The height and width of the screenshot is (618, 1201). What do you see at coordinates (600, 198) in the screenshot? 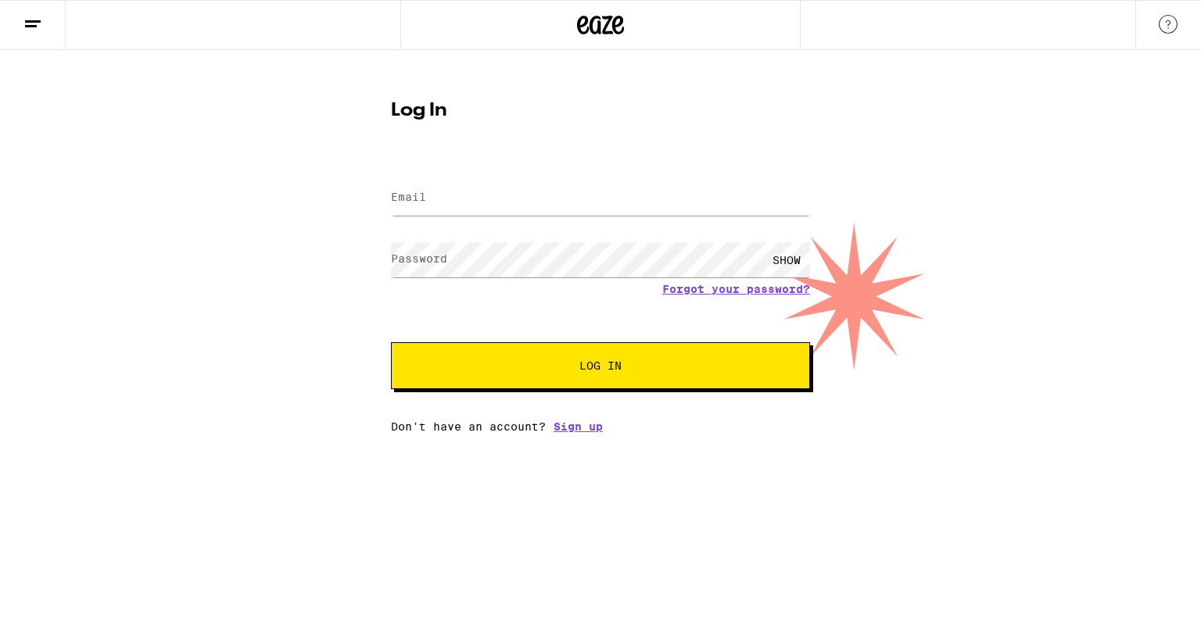
I see `input: Email` at bounding box center [600, 198].